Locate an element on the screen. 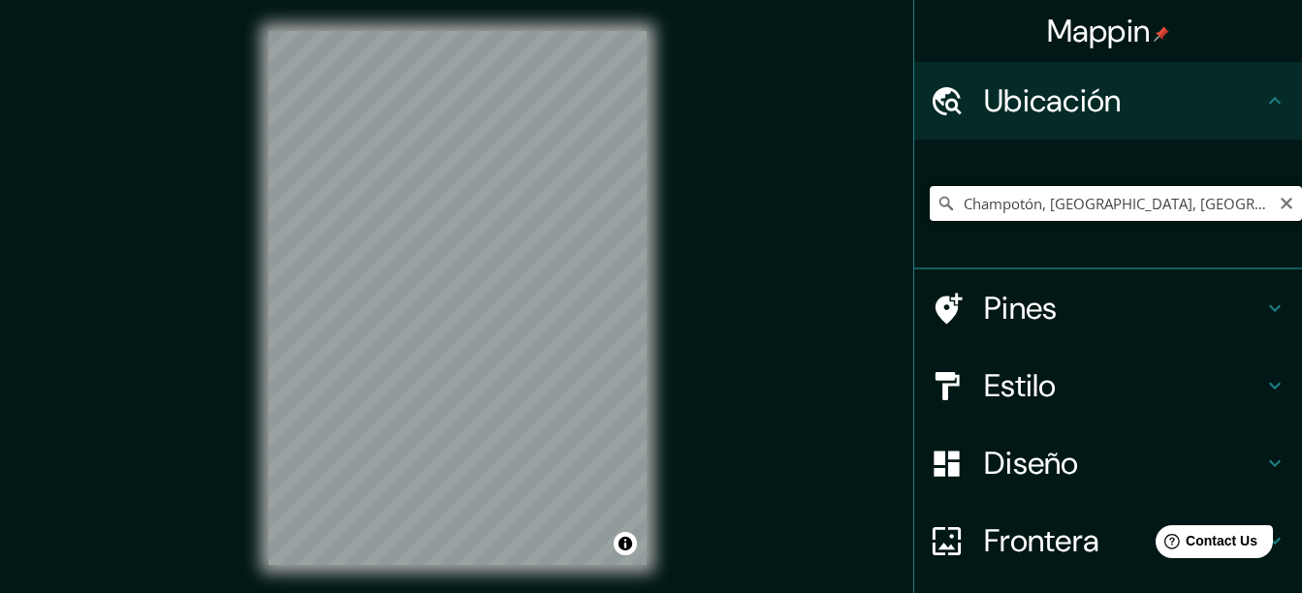 The image size is (1302, 593). div: Frontera is located at coordinates (1108, 541).